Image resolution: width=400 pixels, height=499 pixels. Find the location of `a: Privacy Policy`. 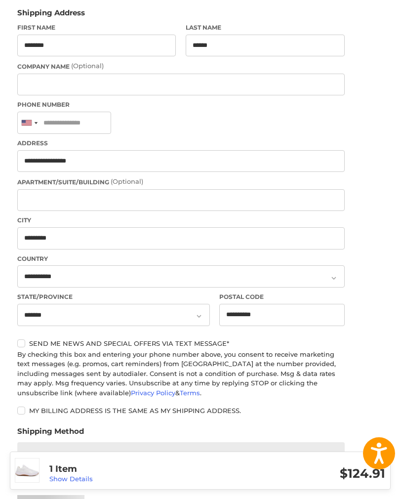

a: Privacy Policy is located at coordinates (153, 393).